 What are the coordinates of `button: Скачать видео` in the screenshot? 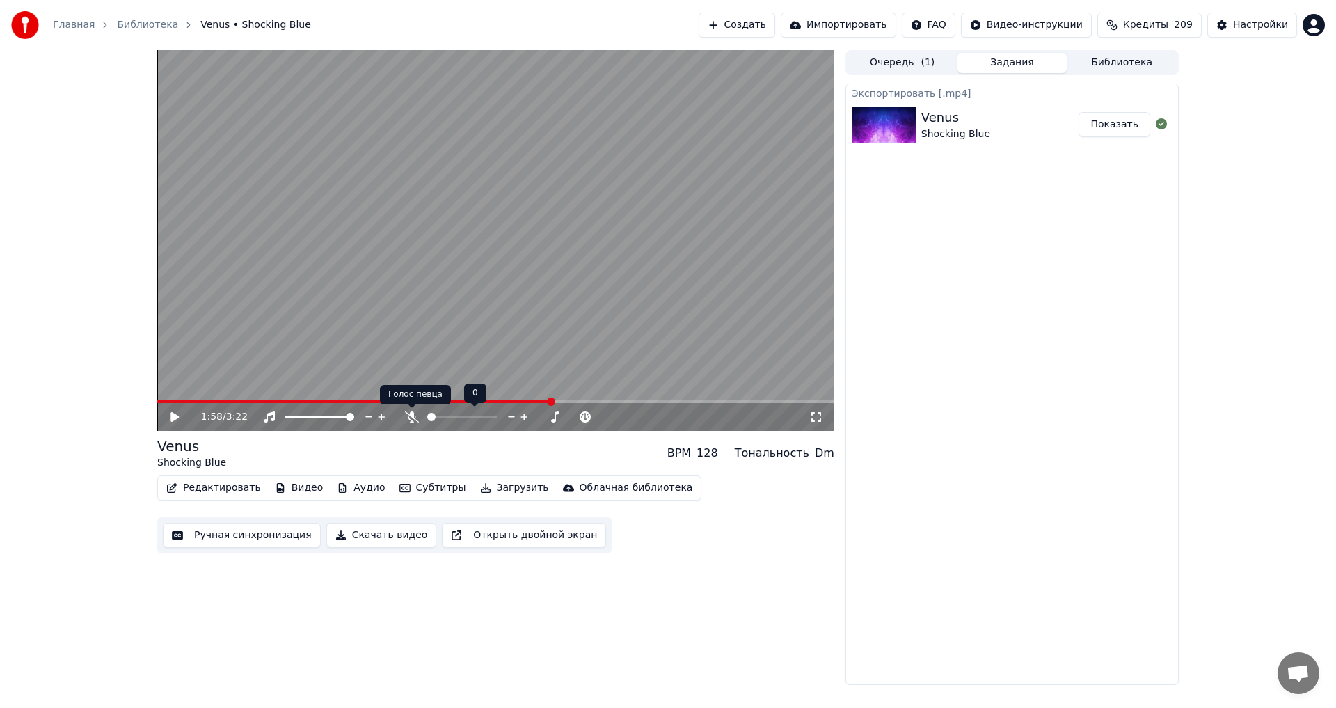 It's located at (381, 535).